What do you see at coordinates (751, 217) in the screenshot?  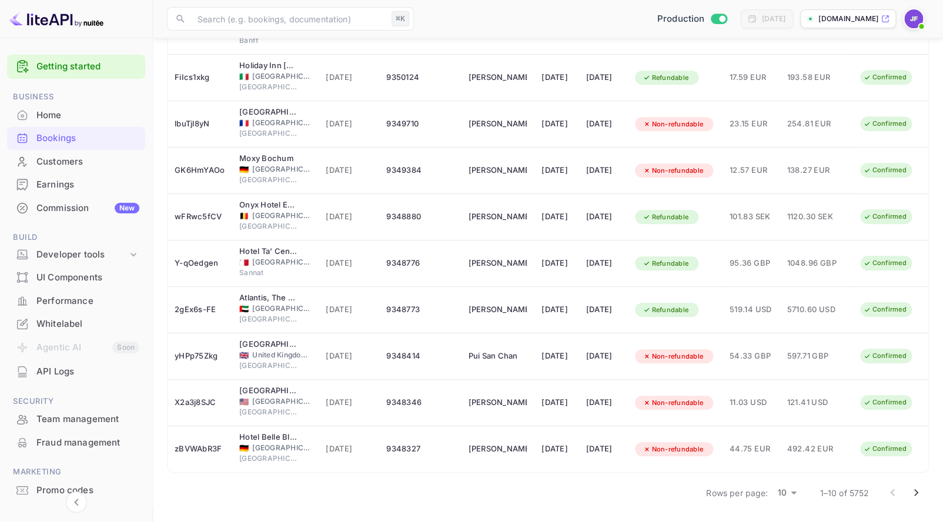 I see `span: 101.83 SEK` at bounding box center [751, 217].